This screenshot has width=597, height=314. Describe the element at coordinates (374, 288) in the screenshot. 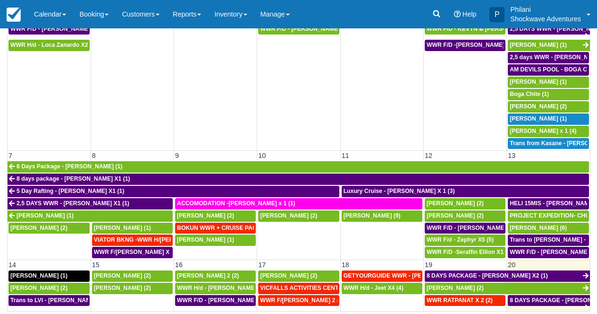

I see `span: WWR H/d - Jeet X4 (4)` at that location.